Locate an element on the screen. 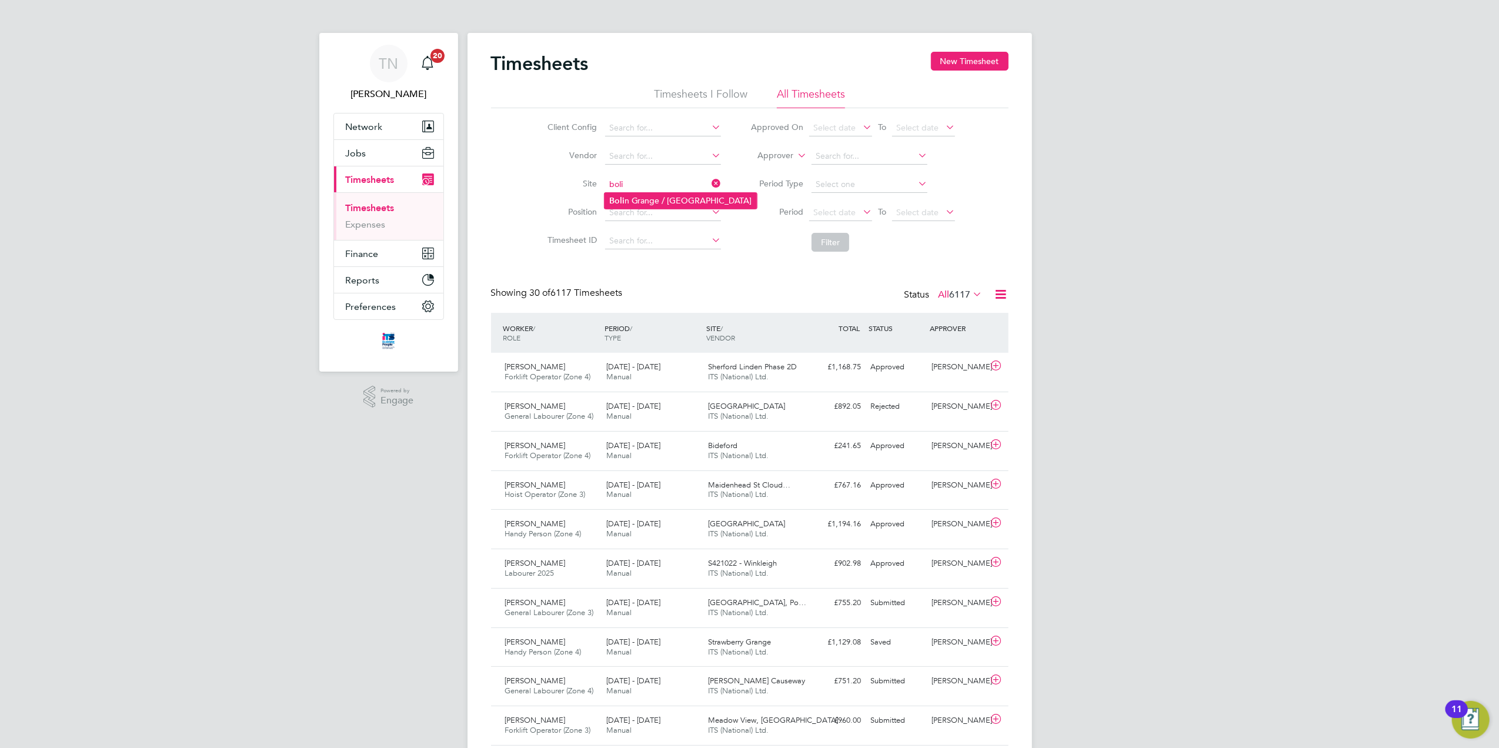  div: PERIOD is located at coordinates (652, 333).